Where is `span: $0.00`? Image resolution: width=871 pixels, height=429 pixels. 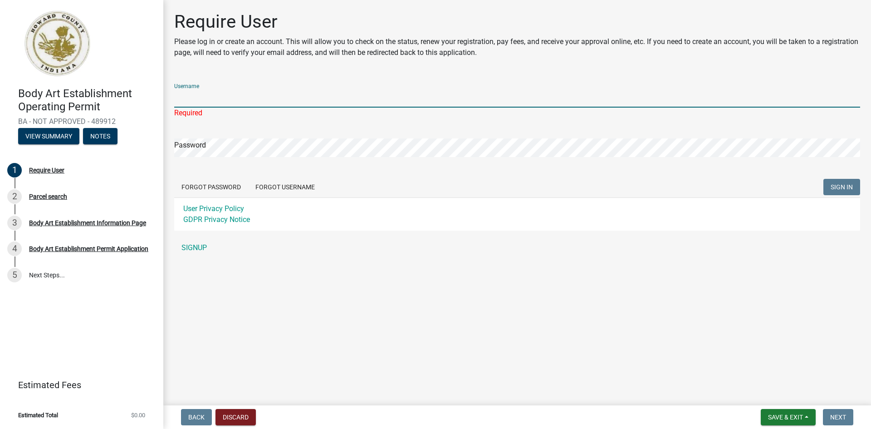 span: $0.00 is located at coordinates (138, 414).